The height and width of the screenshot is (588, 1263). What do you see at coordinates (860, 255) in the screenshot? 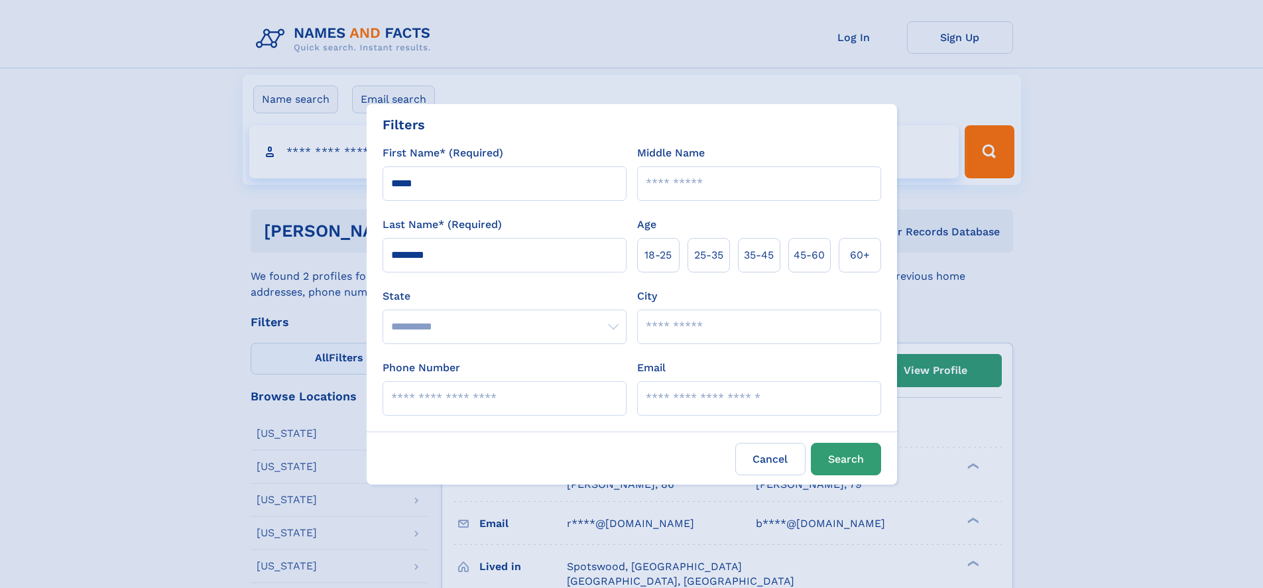
I see `span: 60+` at bounding box center [860, 255].